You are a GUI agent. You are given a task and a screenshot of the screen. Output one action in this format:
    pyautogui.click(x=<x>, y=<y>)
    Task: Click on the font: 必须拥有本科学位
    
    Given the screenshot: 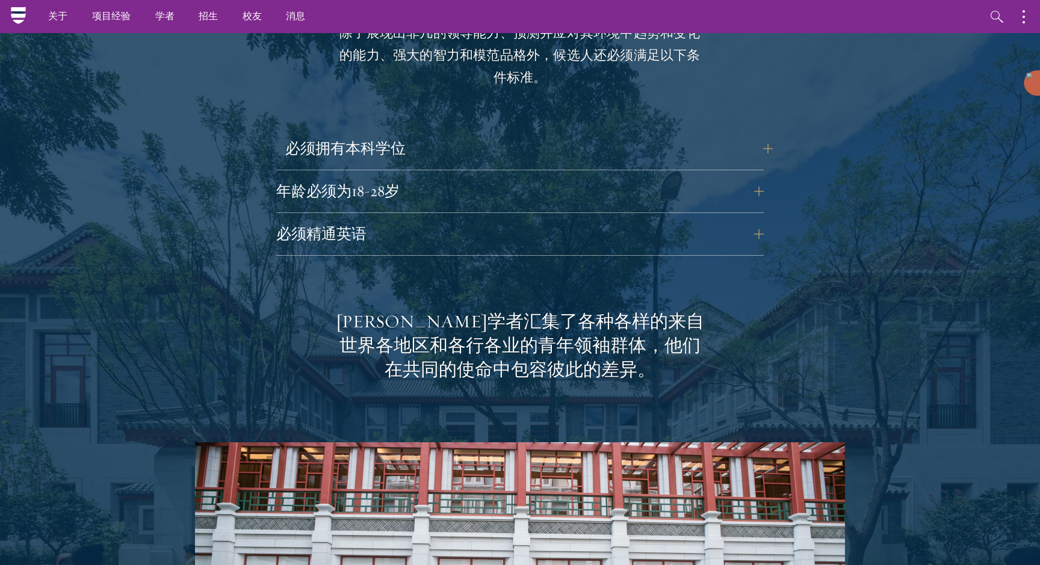 What is the action you would take?
    pyautogui.click(x=345, y=148)
    